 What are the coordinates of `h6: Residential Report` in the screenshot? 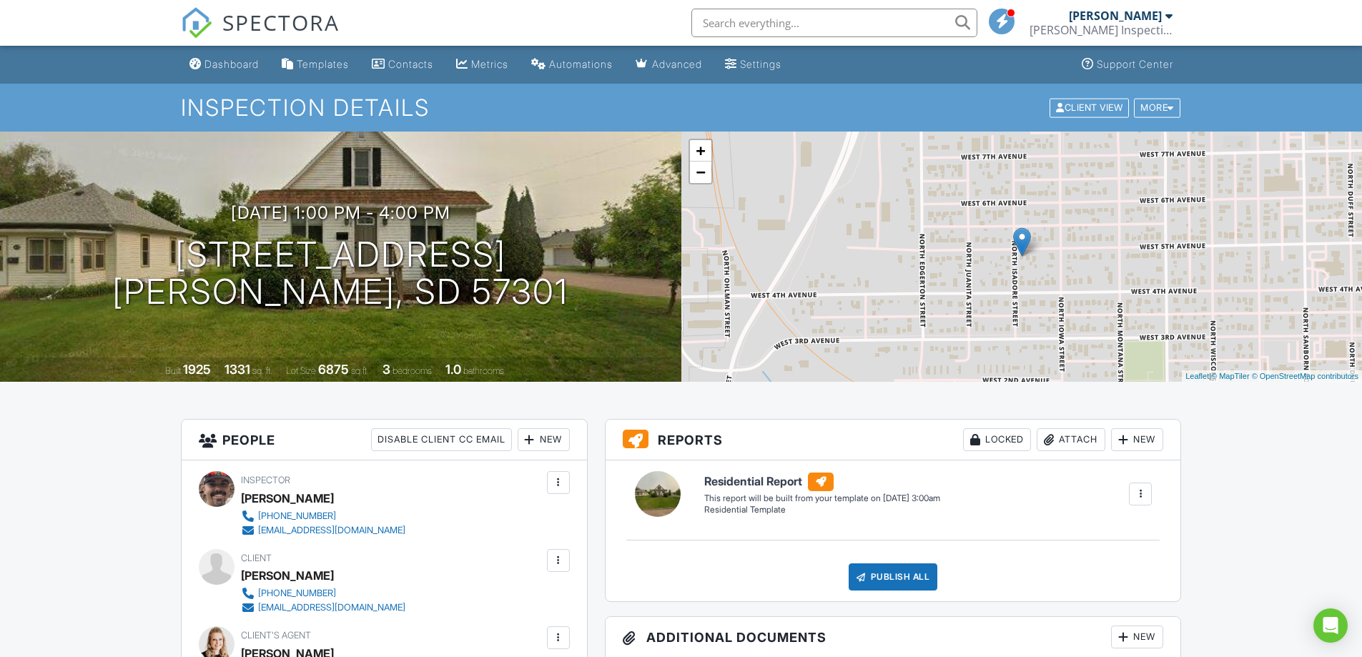 It's located at (822, 482).